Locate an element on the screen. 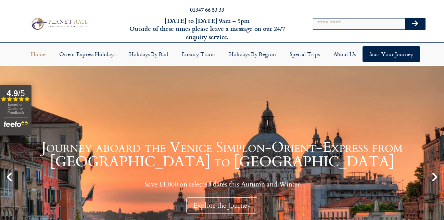 The image size is (444, 220). a: Start your Journey is located at coordinates (391, 54).